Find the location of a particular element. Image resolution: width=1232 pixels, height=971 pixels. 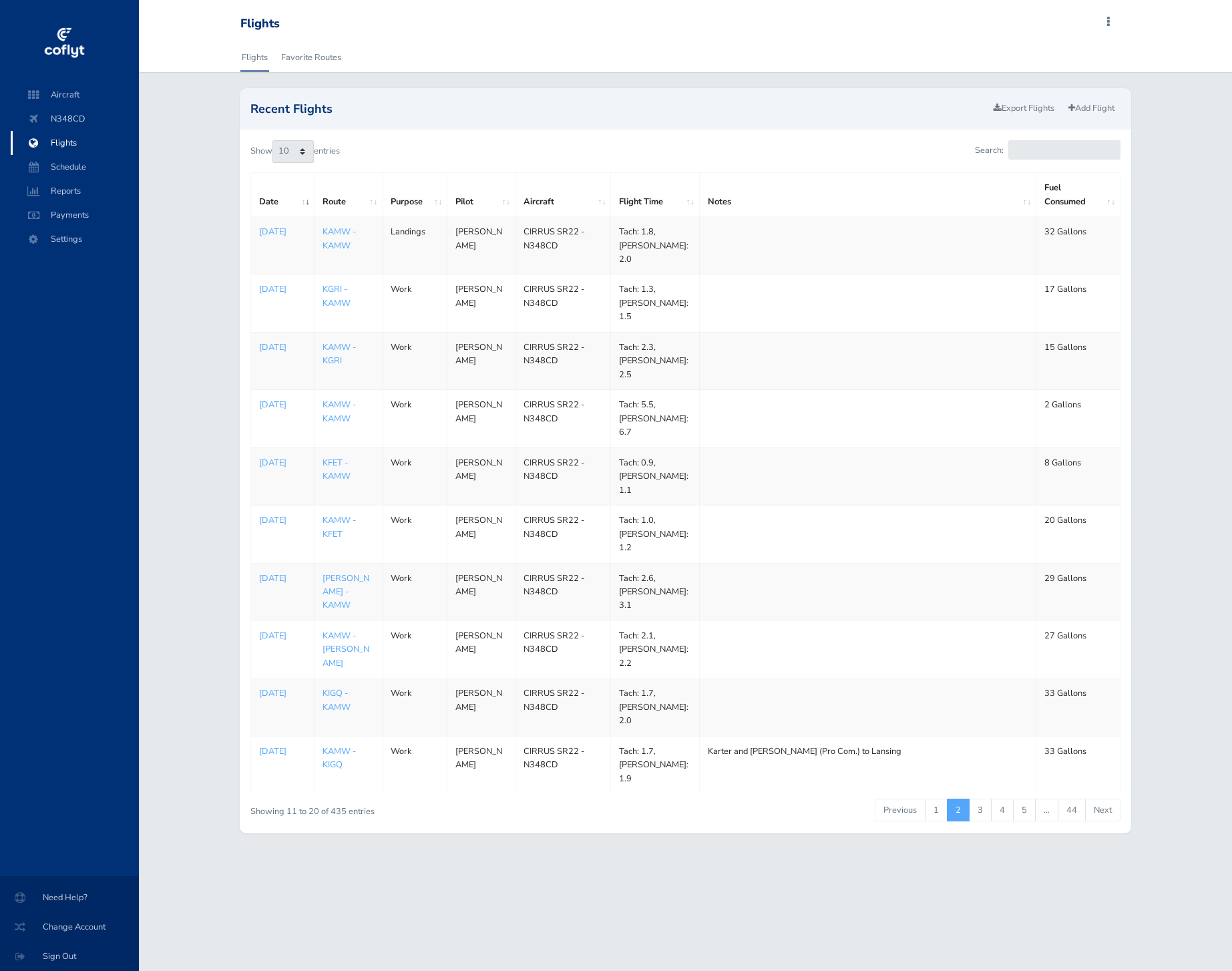

th: Flight Time: activate to sort column ascending is located at coordinates (655, 195).